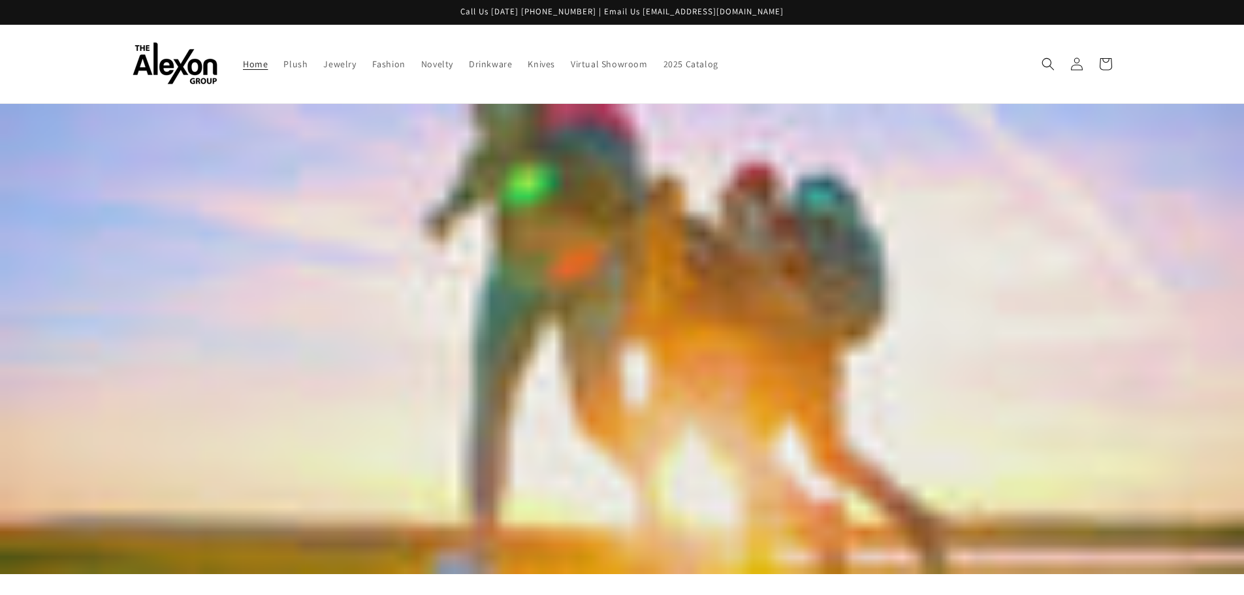 The width and height of the screenshot is (1244, 595). Describe the element at coordinates (295, 64) in the screenshot. I see `span: Plush` at that location.